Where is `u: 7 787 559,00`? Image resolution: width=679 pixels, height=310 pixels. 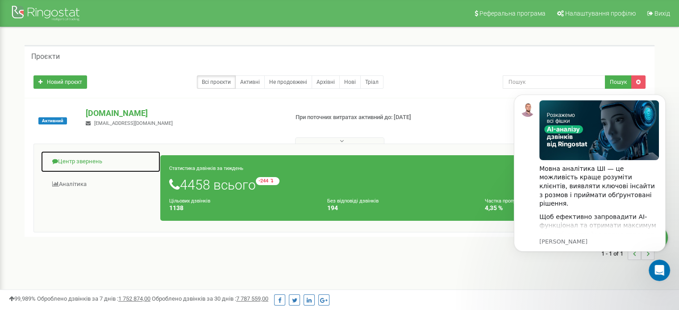 u: 7 787 559,00 is located at coordinates (252, 299).